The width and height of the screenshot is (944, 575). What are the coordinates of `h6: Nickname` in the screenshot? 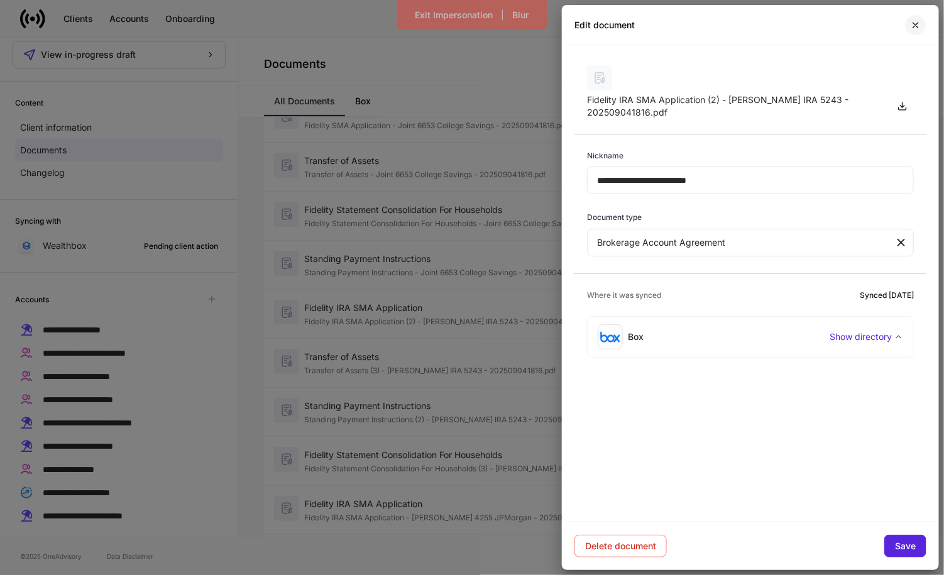 It's located at (605, 155).